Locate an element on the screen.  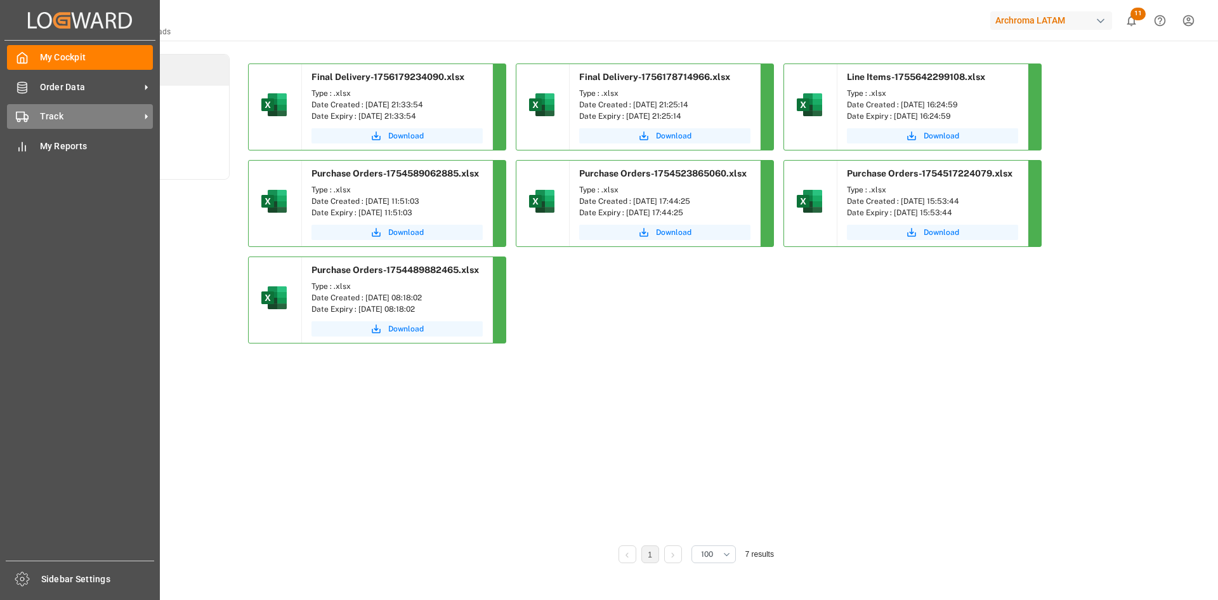
span: Purchase Orders-1754489882465.xlsx is located at coordinates (395, 270).